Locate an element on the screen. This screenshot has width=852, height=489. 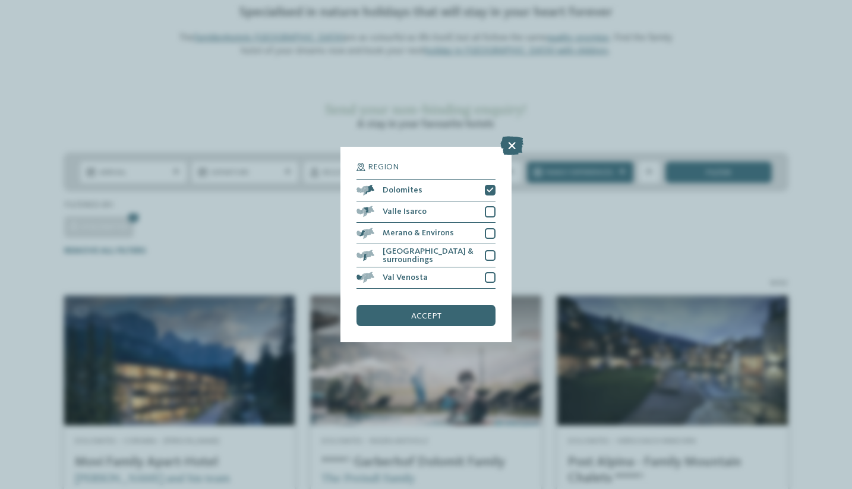
span: accept is located at coordinates (426, 316).